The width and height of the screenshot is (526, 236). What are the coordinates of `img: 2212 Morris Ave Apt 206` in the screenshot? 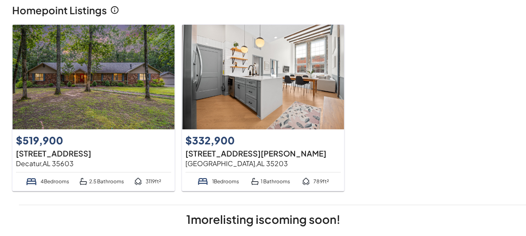 It's located at (263, 77).